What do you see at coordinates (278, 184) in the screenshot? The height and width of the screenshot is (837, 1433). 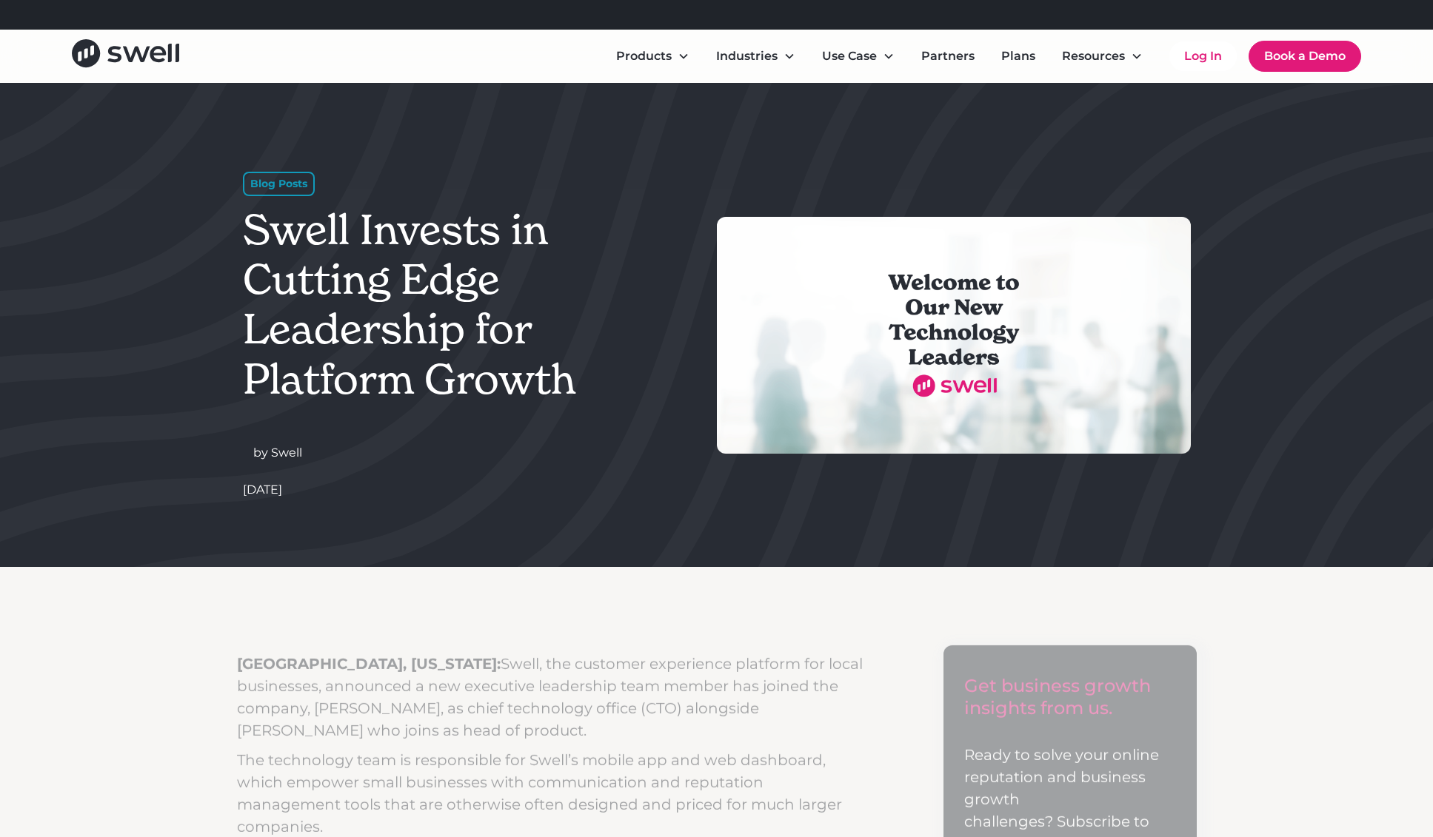 I see `div: Blog Posts` at bounding box center [278, 184].